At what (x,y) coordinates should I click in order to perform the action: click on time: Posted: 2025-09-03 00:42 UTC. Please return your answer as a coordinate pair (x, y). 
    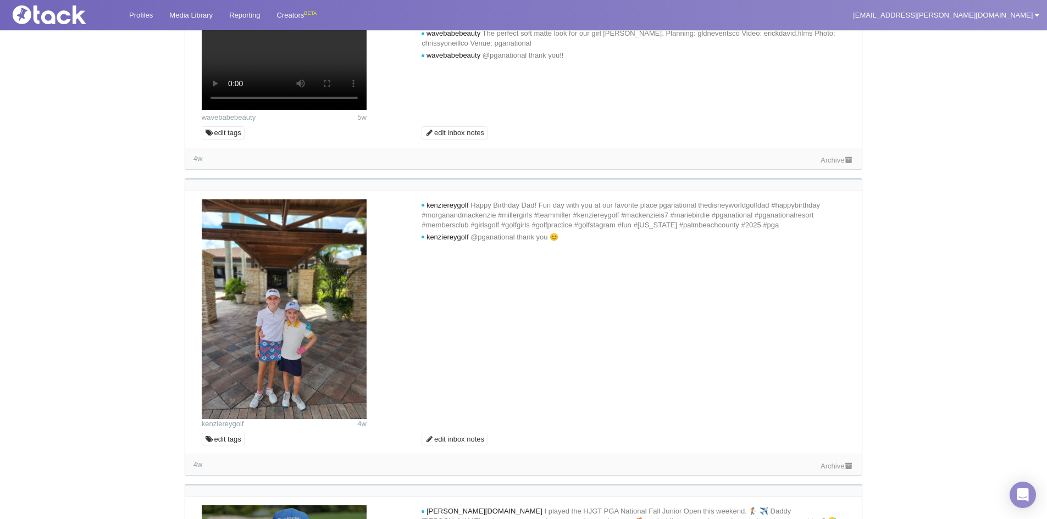
    Looking at the image, I should click on (362, 118).